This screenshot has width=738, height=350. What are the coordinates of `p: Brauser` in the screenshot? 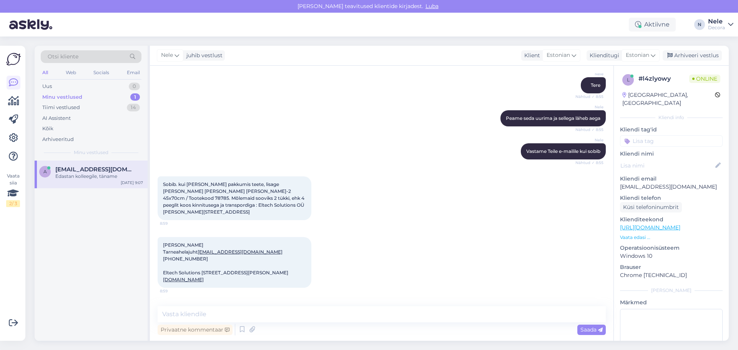 It's located at (671, 267).